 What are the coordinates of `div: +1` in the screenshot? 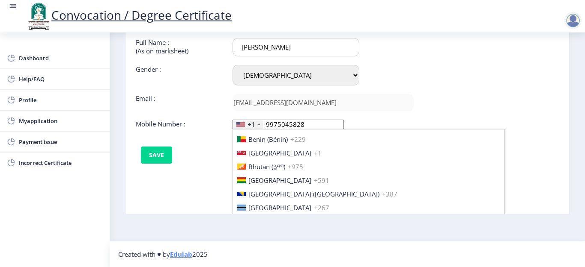 It's located at (251, 125).